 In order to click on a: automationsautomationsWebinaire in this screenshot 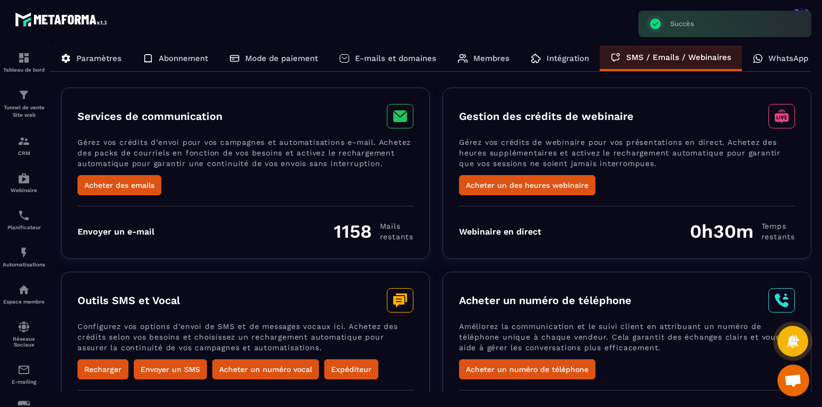, I will do `click(24, 182)`.